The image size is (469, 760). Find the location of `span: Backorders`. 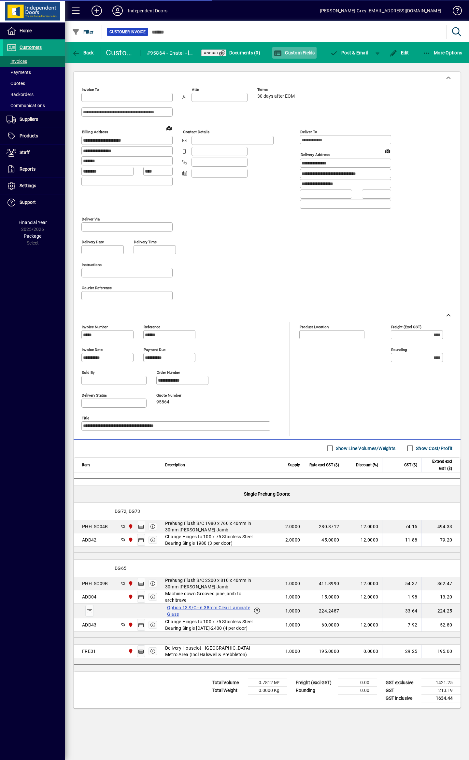

span: Backorders is located at coordinates (20, 94).